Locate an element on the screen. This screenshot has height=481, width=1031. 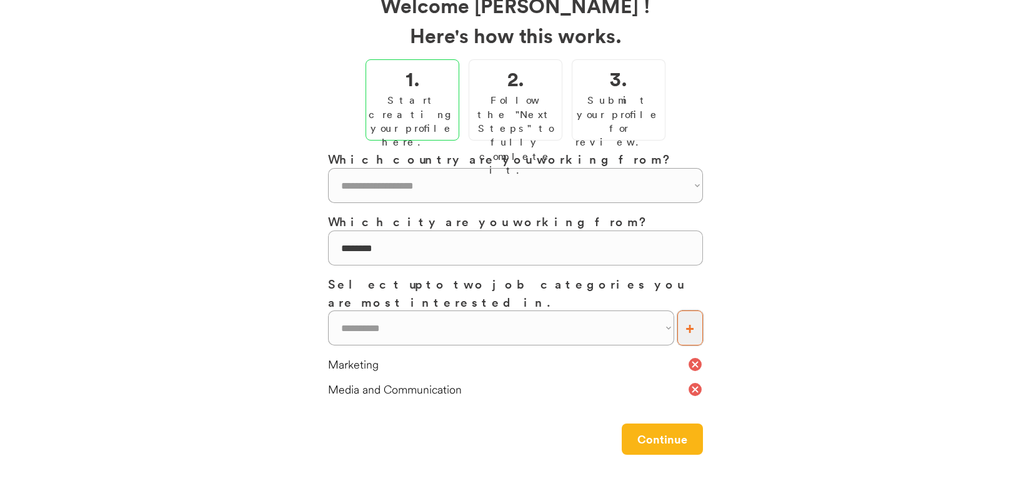
button: Continue is located at coordinates (662, 439).